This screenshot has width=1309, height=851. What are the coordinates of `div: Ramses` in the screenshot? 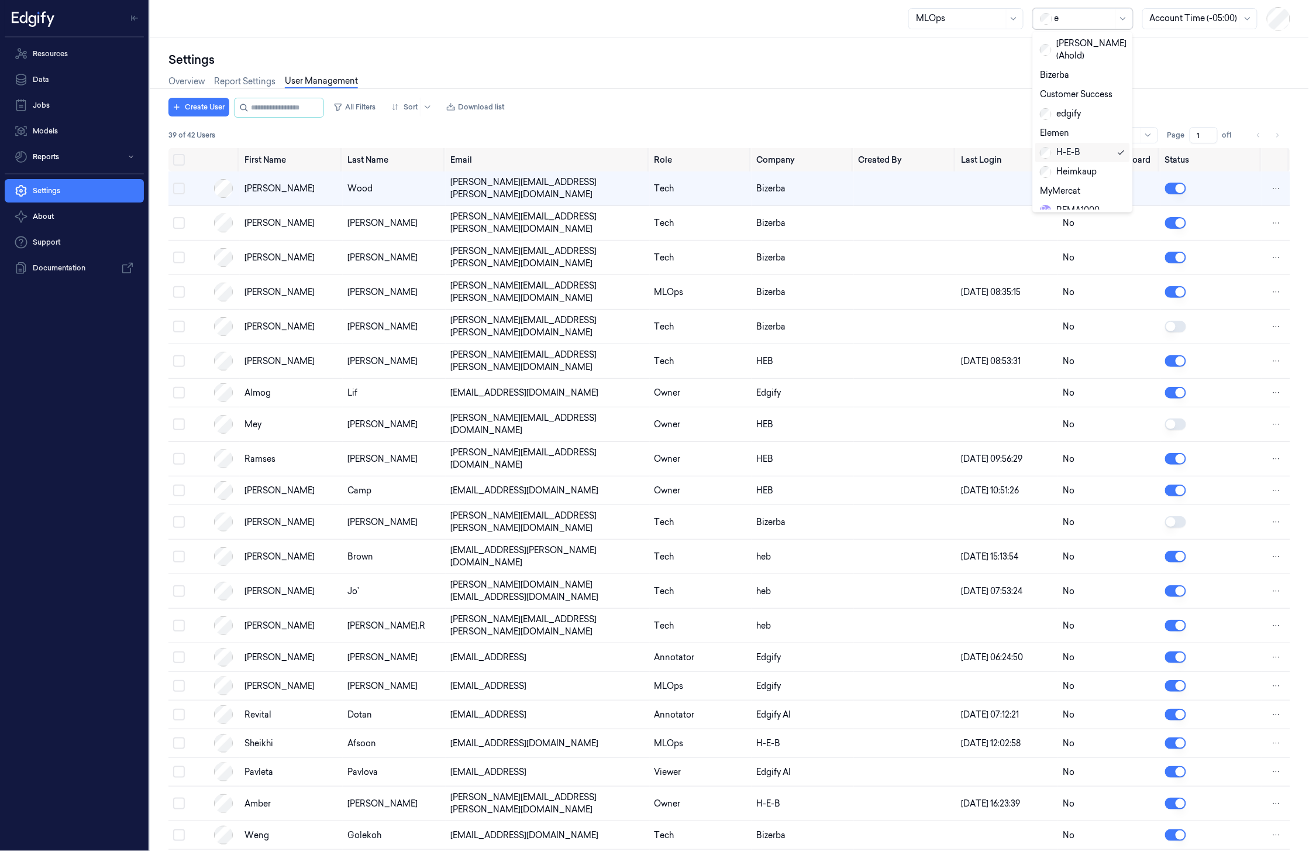 It's located at (291, 459).